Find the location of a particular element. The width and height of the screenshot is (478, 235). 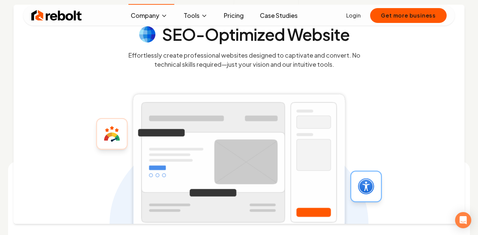

button: Get more business is located at coordinates (408, 16).